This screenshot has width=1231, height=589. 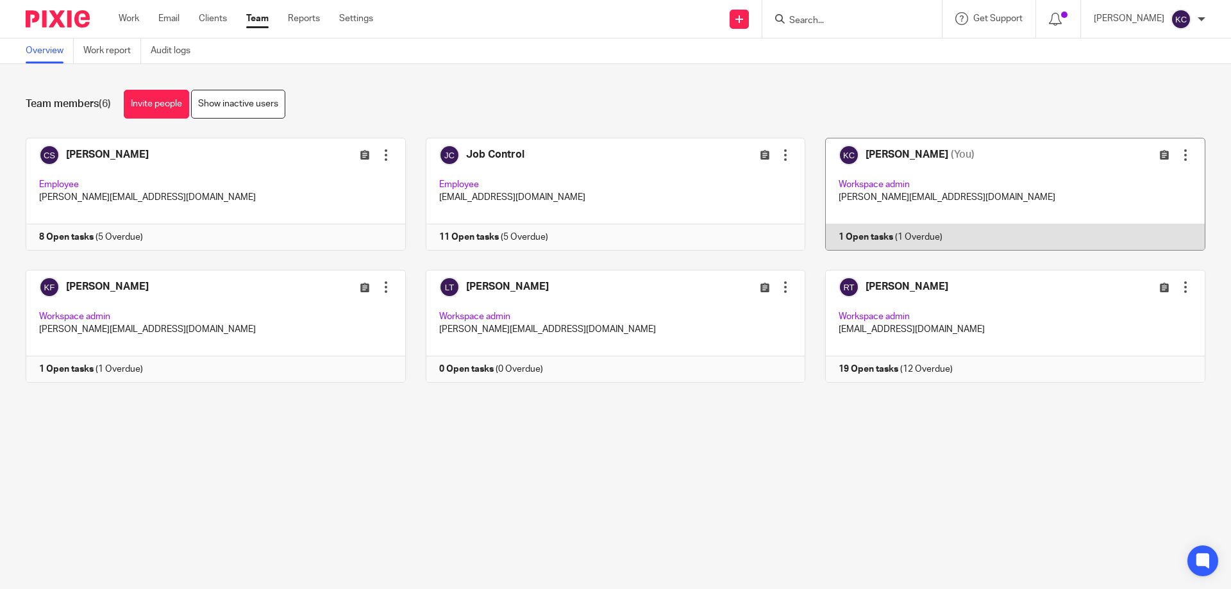 What do you see at coordinates (238, 104) in the screenshot?
I see `a: Show inactive users` at bounding box center [238, 104].